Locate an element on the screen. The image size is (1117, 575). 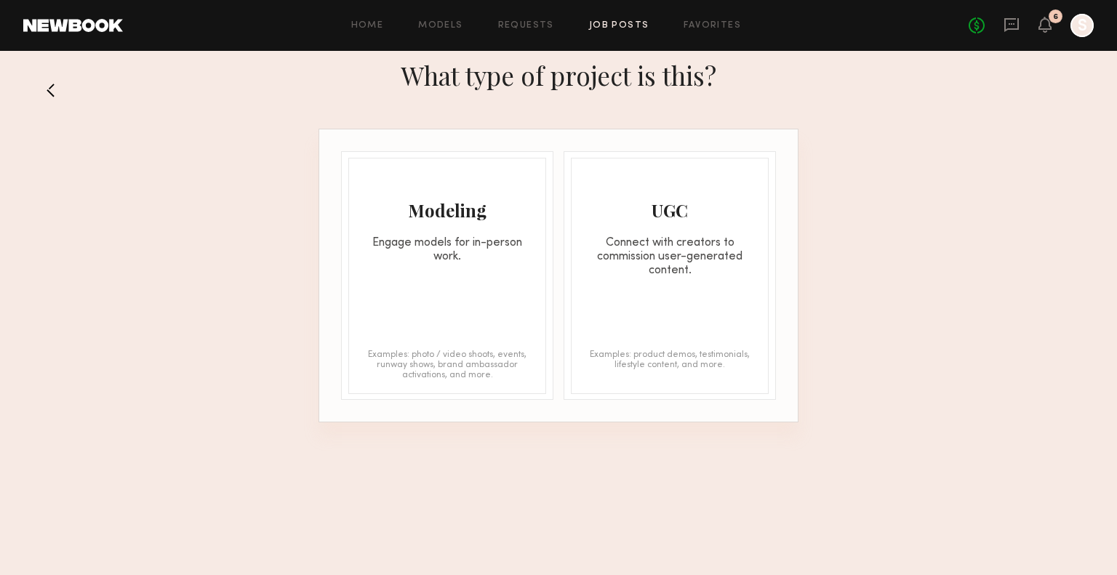
div: Examples: photo / video shoots, events, runway shows, brand ambassador activations, and more. is located at coordinates (447, 364).